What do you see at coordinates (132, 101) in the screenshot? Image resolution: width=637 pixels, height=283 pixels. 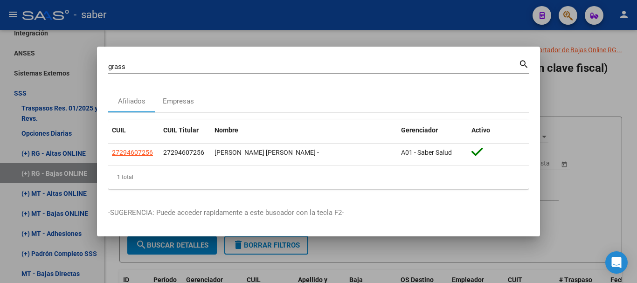 I see `div: Afiliados` at bounding box center [132, 101].